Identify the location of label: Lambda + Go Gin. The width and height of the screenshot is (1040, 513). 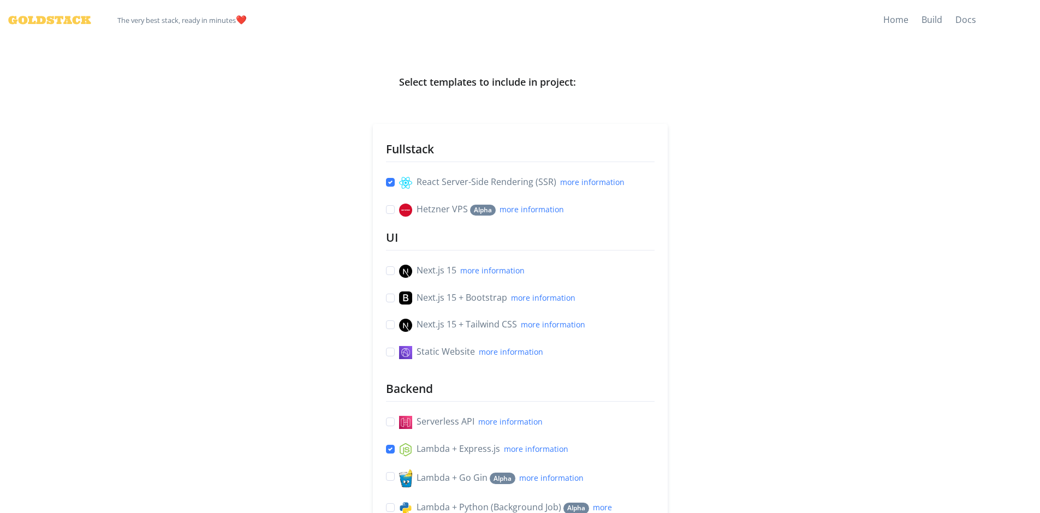
(491, 479).